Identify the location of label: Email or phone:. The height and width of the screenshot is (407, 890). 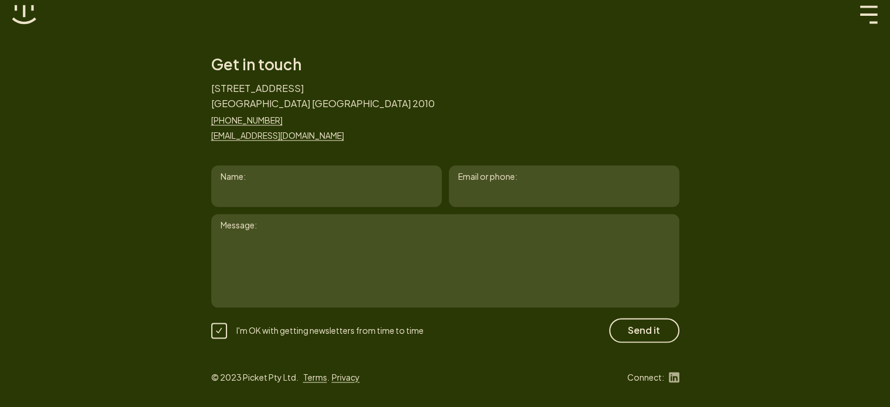
(487, 176).